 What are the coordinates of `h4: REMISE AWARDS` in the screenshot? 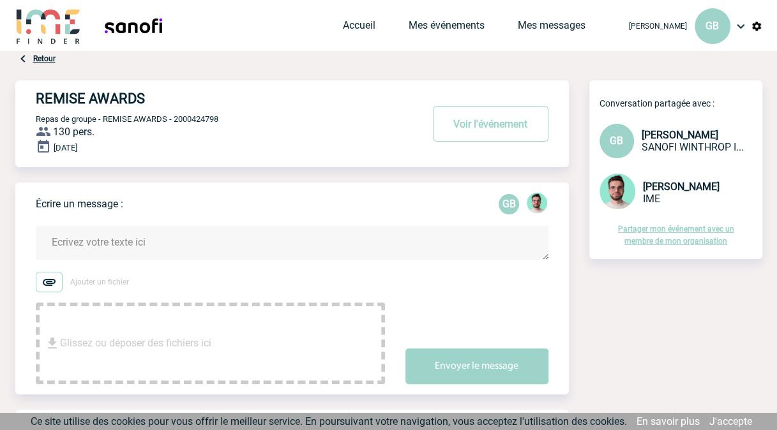 It's located at (209, 98).